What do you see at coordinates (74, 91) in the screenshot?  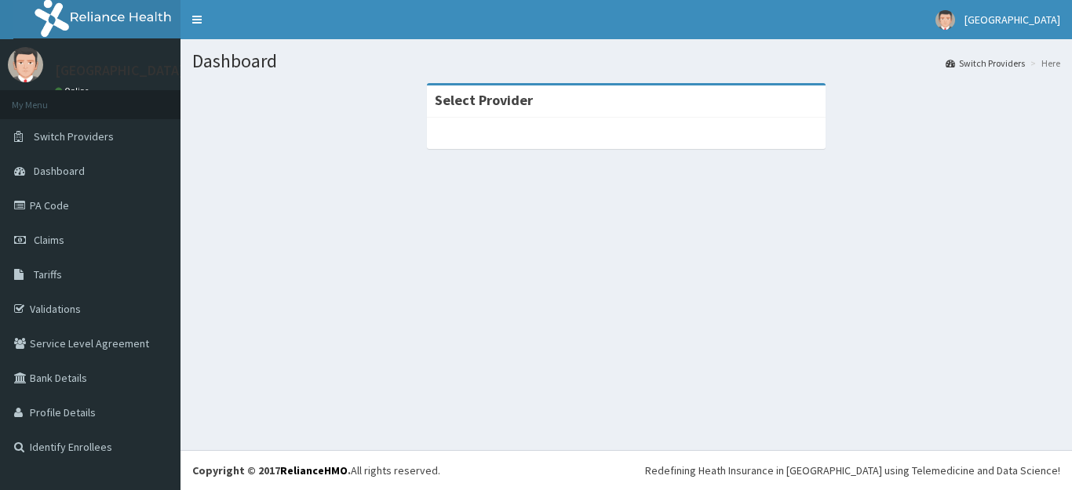 I see `a: Online` at bounding box center [74, 91].